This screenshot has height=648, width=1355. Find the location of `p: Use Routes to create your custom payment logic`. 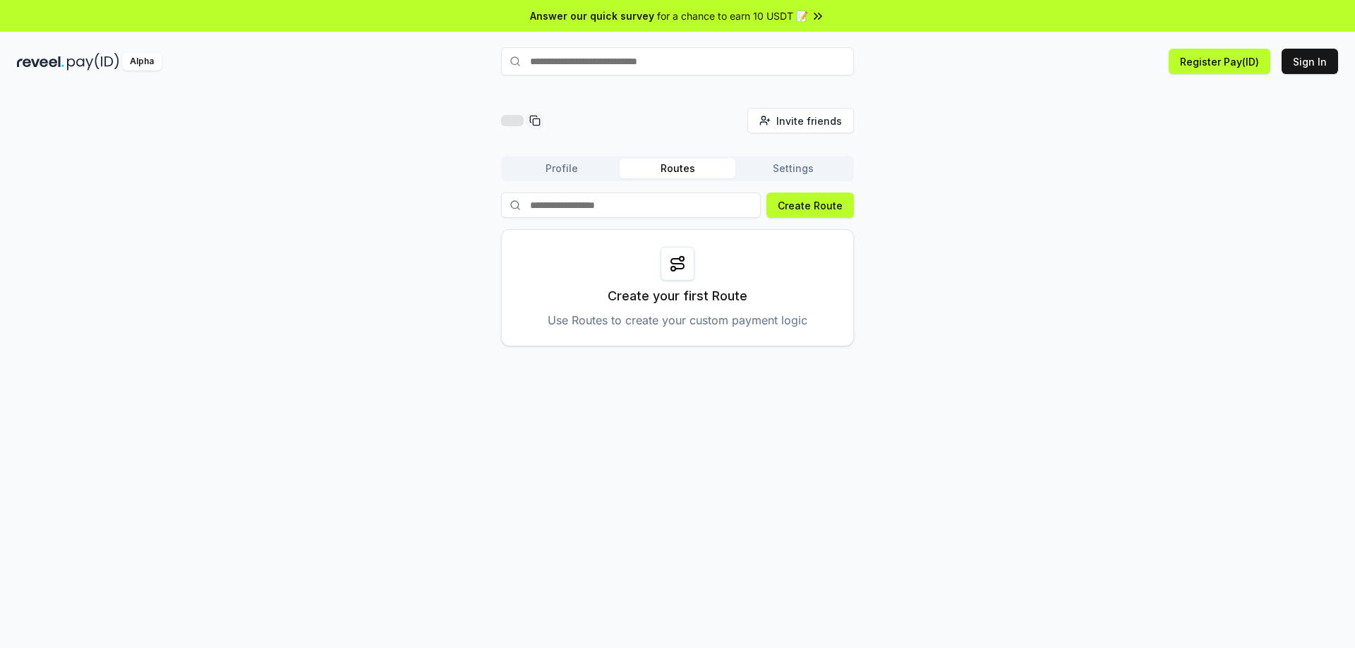

p: Use Routes to create your custom payment logic is located at coordinates (677, 320).